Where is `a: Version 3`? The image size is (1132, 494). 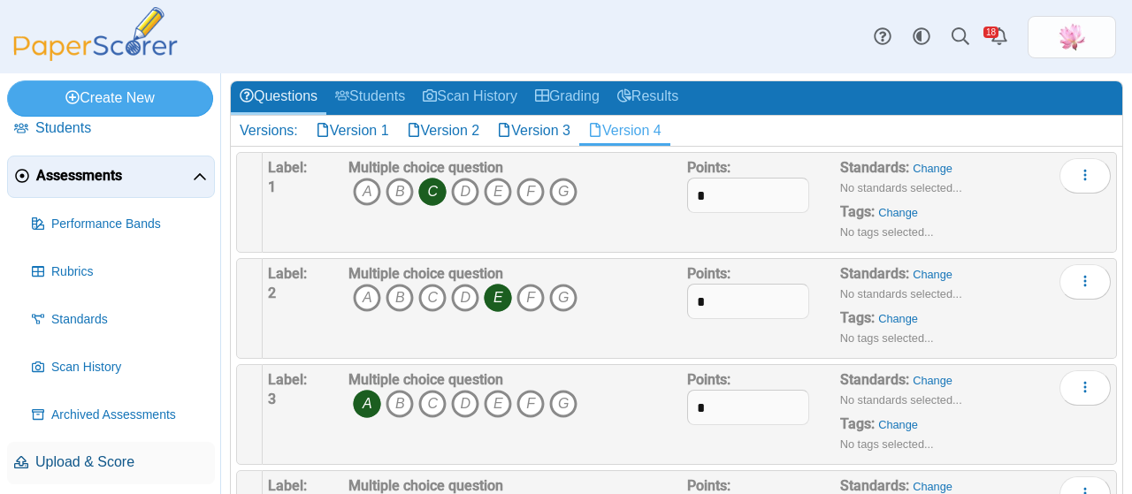 a: Version 3 is located at coordinates (533, 131).